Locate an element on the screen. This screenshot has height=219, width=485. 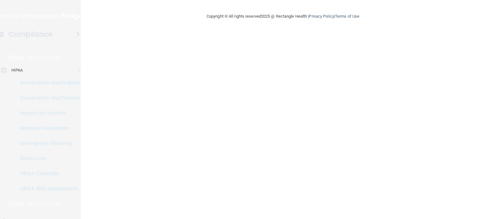
p: Business Associates is located at coordinates (47, 128).